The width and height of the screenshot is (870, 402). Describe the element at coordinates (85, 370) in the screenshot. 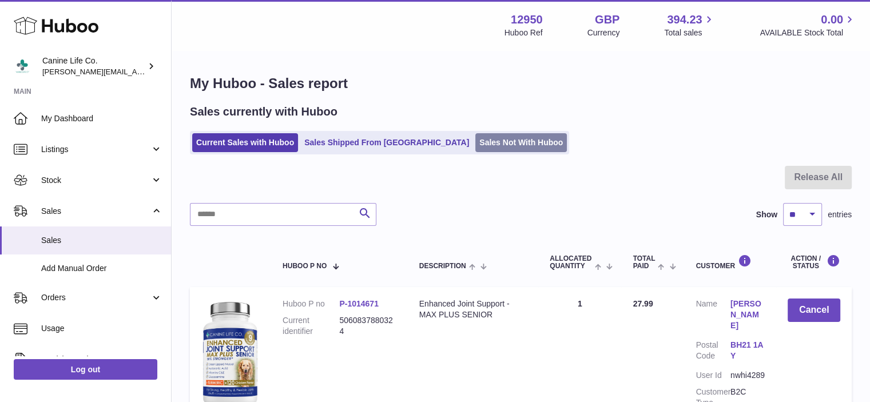

I see `a: Log out` at that location.